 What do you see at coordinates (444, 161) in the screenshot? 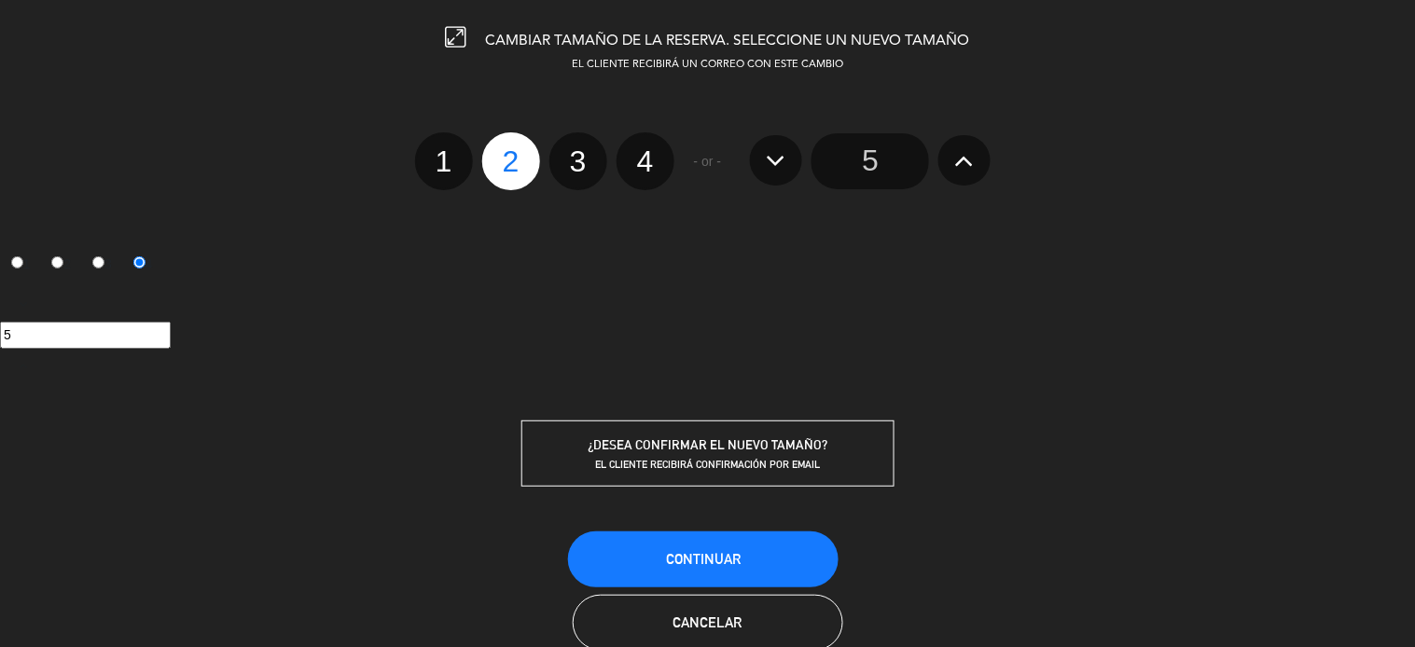
I see `label: 1` at bounding box center [444, 161].